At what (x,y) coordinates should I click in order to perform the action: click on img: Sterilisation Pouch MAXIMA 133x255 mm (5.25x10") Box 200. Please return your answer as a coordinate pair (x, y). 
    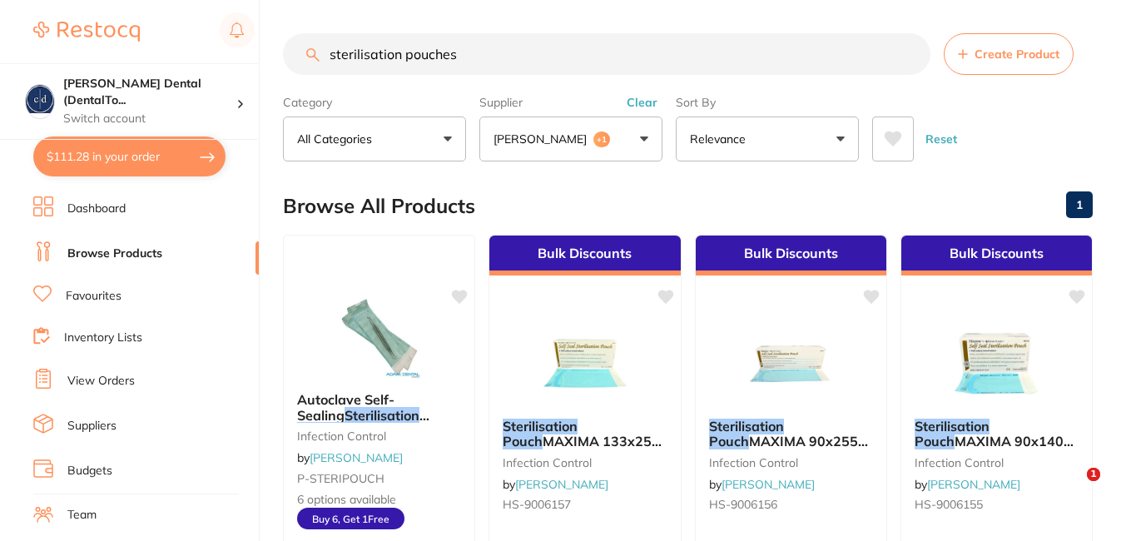
    Looking at the image, I should click on (585, 364).